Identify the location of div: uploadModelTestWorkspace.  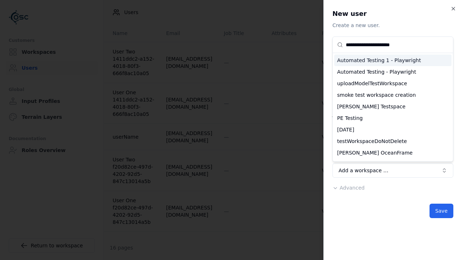
(393, 83).